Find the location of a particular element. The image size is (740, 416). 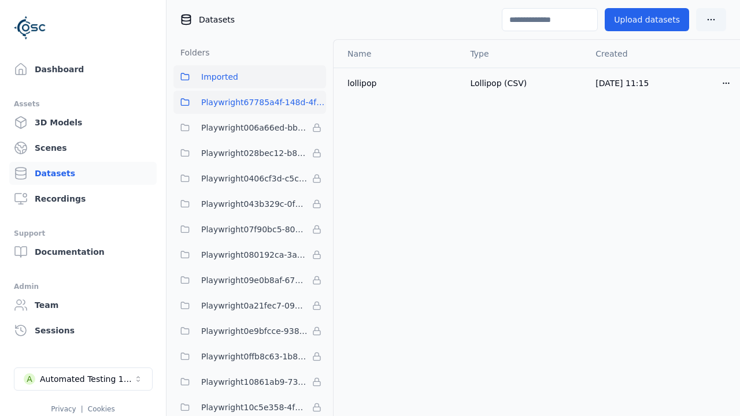

a: Datasets is located at coordinates (83, 173).